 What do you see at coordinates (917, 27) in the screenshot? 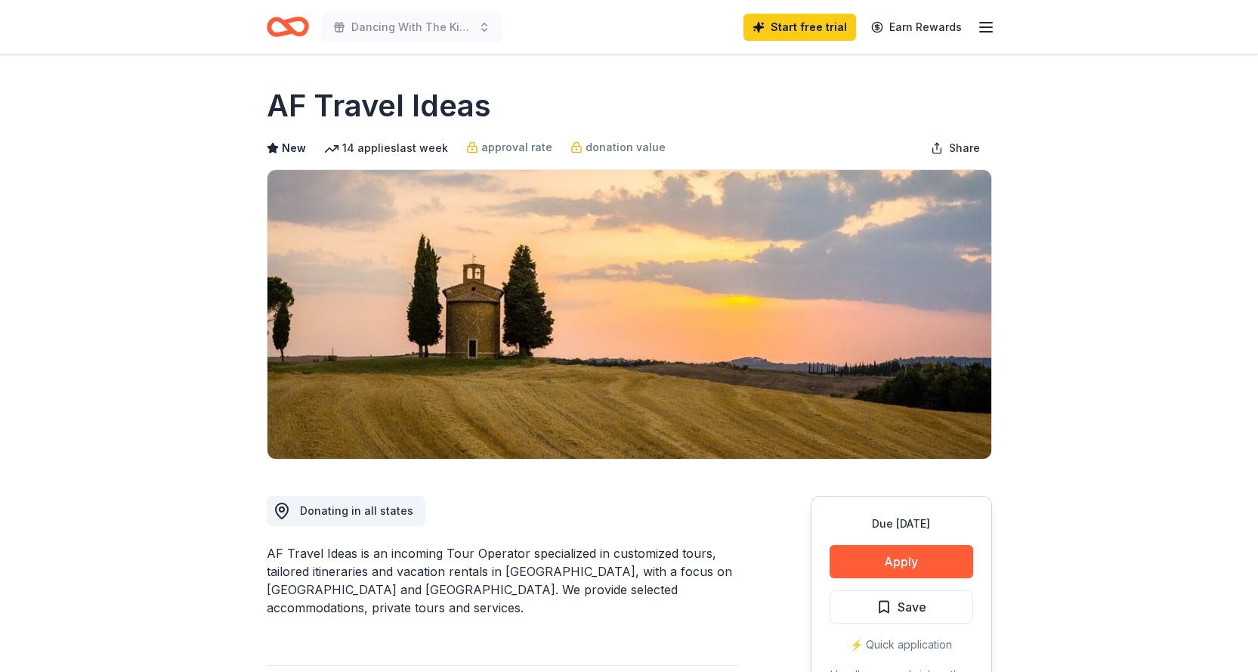
I see `a: Earn Rewards` at bounding box center [917, 27].